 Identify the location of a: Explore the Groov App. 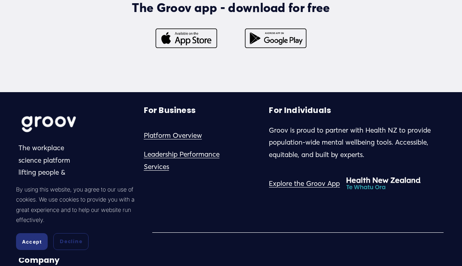
(304, 183).